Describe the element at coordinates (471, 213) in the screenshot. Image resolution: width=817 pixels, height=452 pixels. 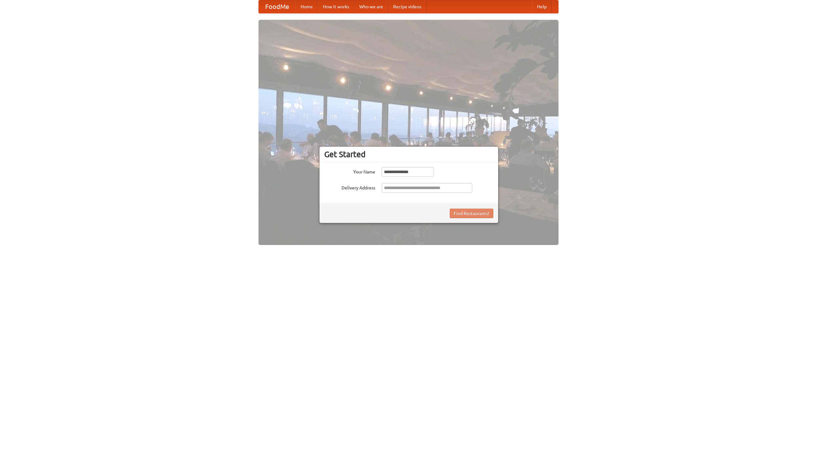
I see `button: Find Restaurants!` at that location.